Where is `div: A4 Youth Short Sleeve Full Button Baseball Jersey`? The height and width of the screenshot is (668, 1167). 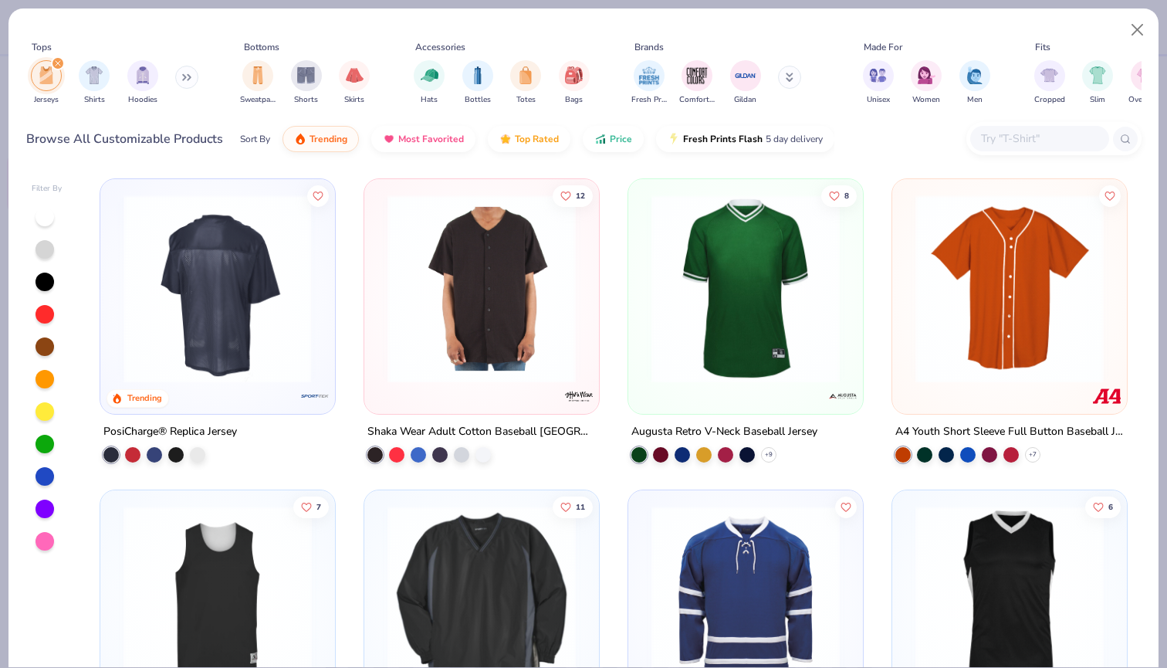 div: A4 Youth Short Sleeve Full Button Baseball Jersey is located at coordinates (1010, 432).